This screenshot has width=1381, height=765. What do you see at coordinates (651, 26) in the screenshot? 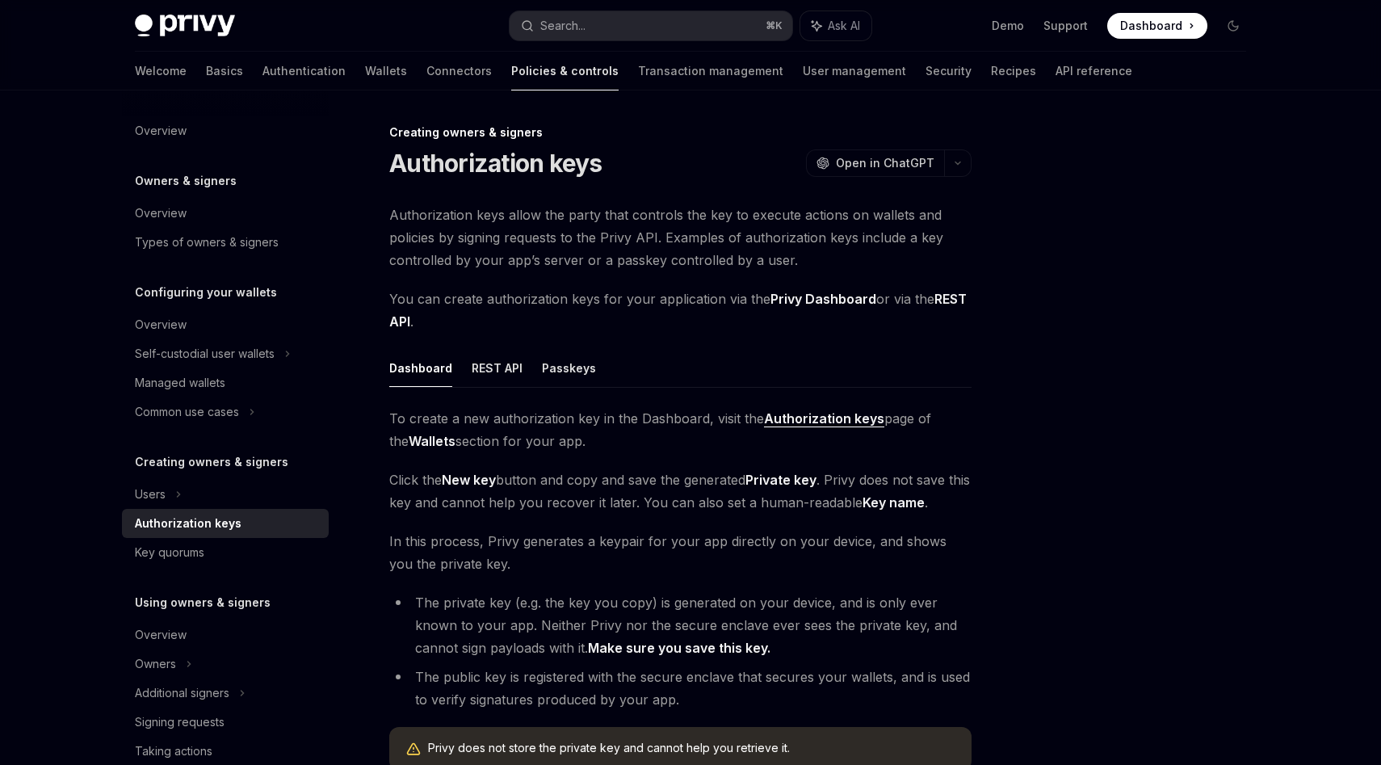
I see `button: Search...⌘K` at bounding box center [651, 26].